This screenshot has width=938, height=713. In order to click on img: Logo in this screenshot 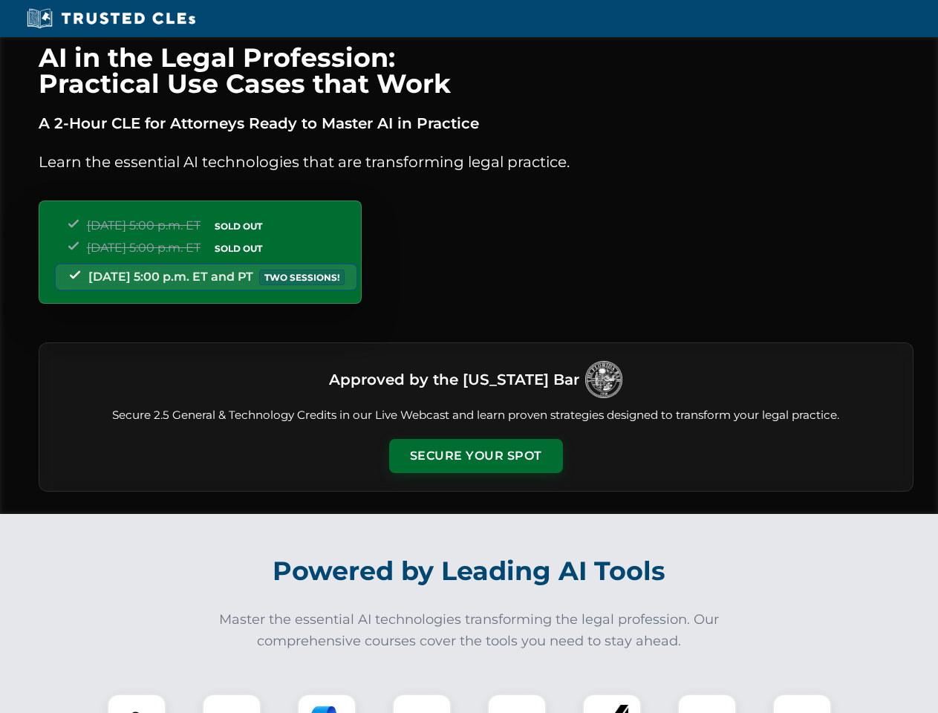, I will do `click(604, 379)`.